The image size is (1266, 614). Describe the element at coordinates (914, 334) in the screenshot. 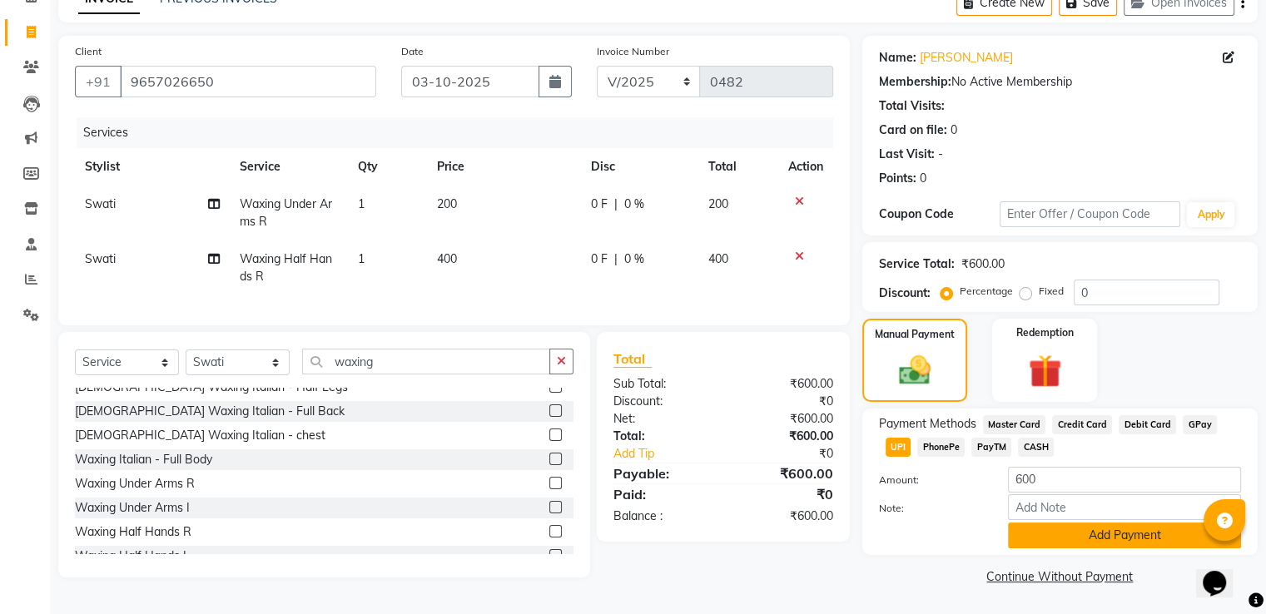

I see `label: Manual Payment` at that location.